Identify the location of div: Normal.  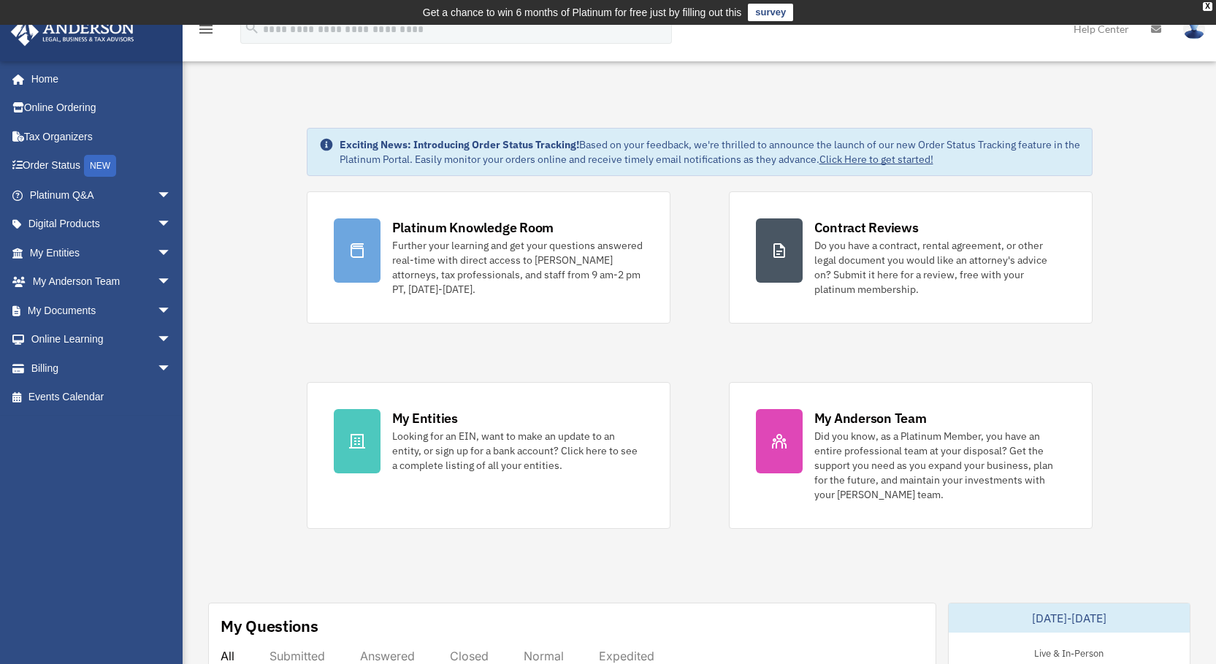
(543, 656).